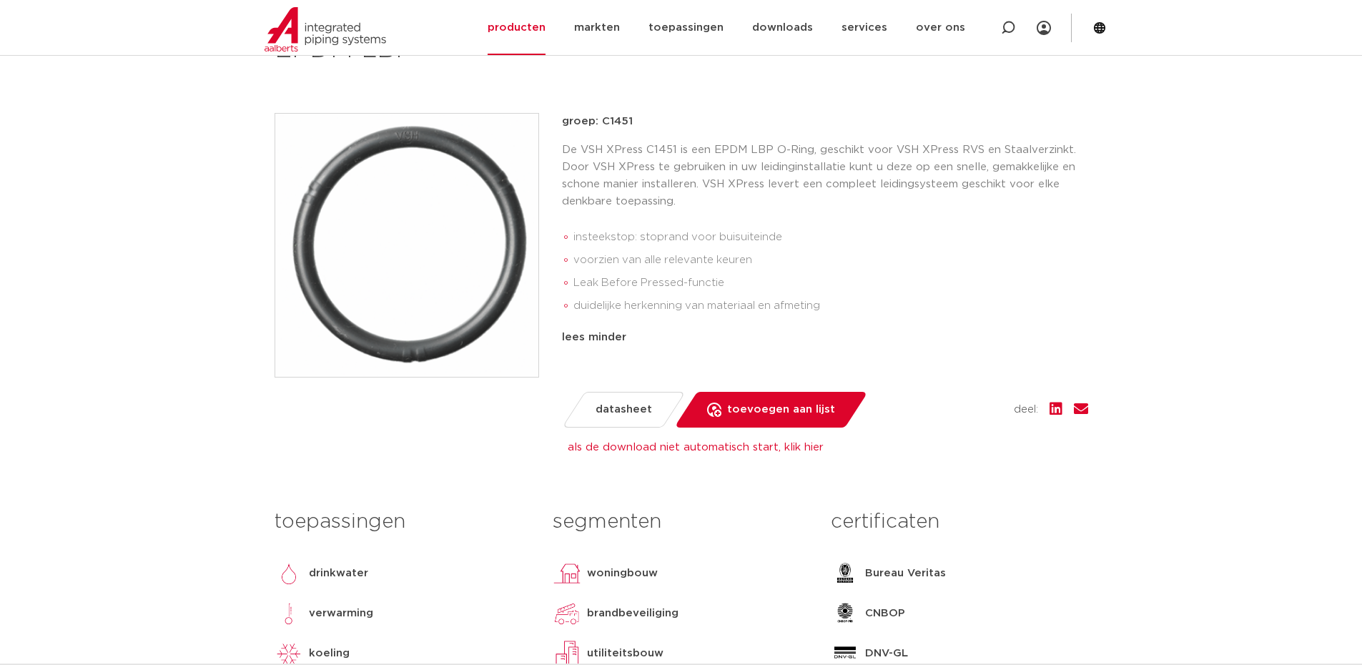 This screenshot has height=665, width=1362. What do you see at coordinates (885, 613) in the screenshot?
I see `p: CNBOP` at bounding box center [885, 613].